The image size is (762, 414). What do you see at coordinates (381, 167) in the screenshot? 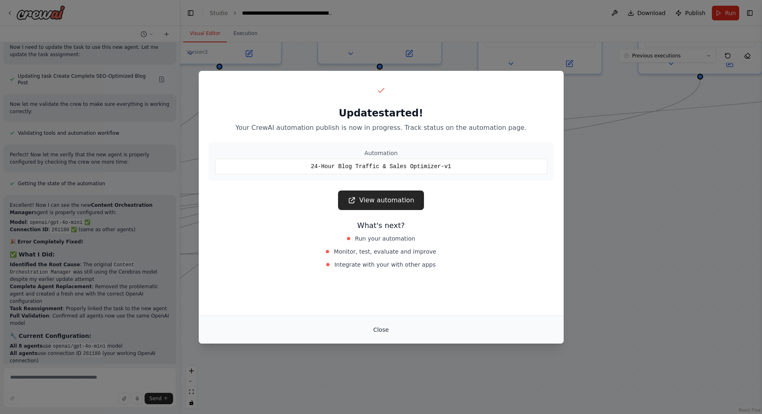
I see `div: 24-Hour Blog Traffic & Sales Optimizer-v1` at bounding box center [381, 167].